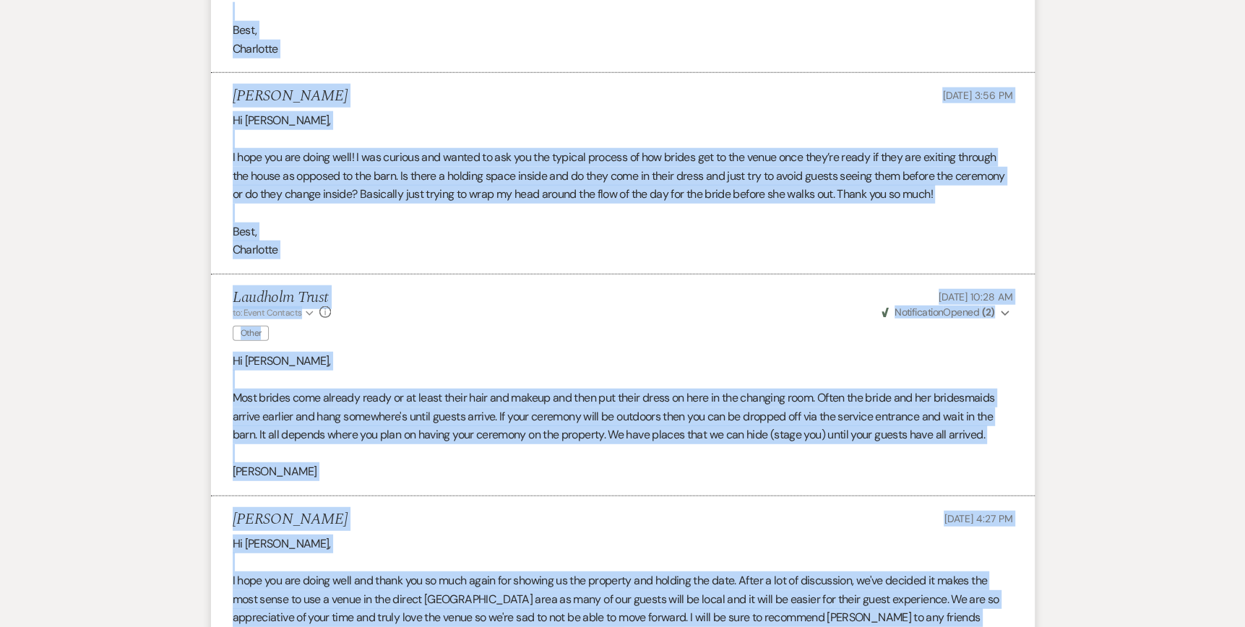 This screenshot has width=1245, height=627. What do you see at coordinates (251, 333) in the screenshot?
I see `span: Other` at bounding box center [251, 333].